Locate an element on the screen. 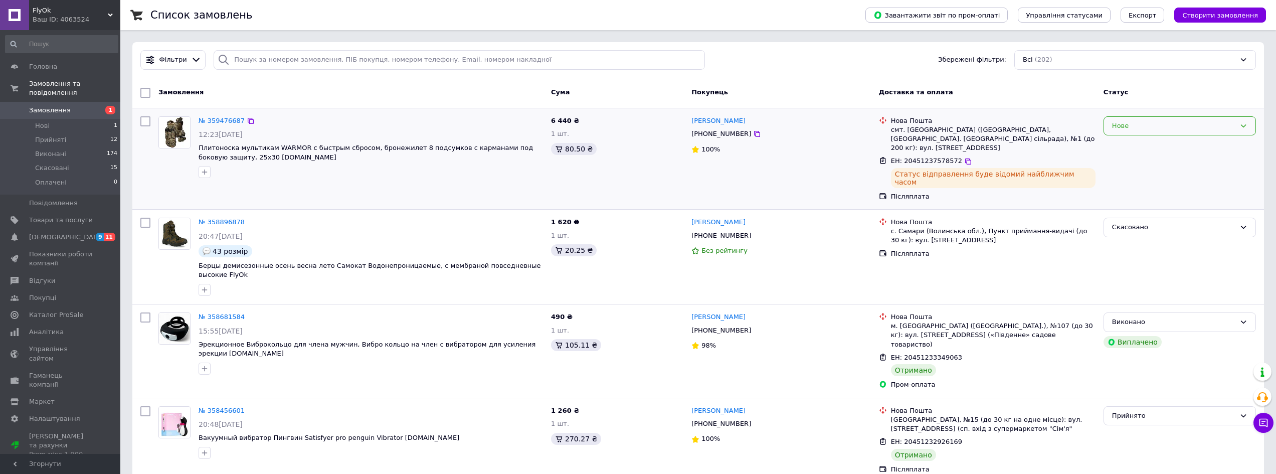 This screenshot has width=1276, height=474. span: Прийняті is located at coordinates (51, 140).